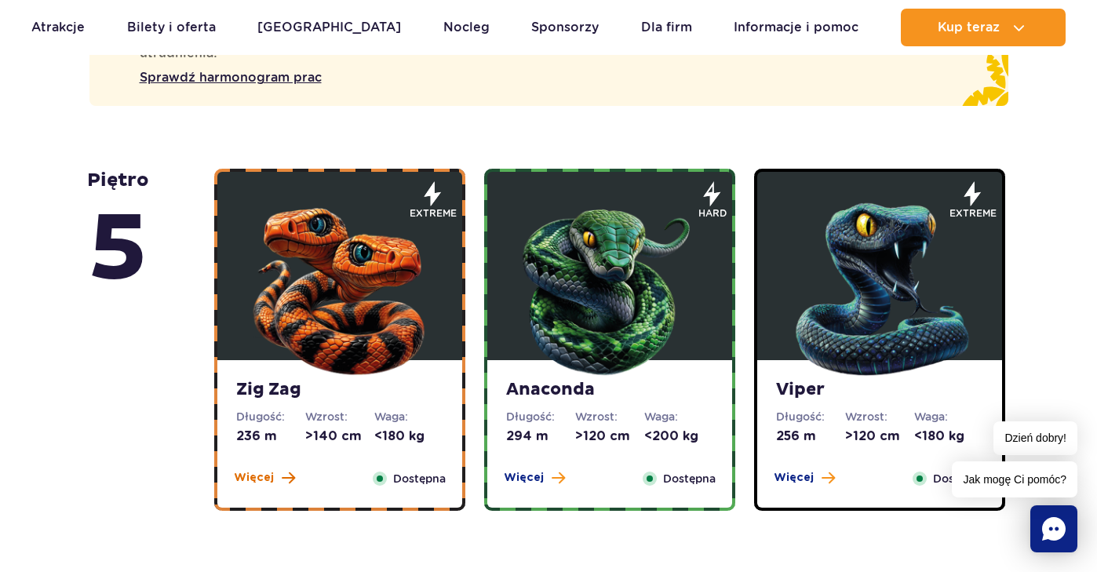 The image size is (1097, 572). Describe the element at coordinates (968, 27) in the screenshot. I see `span: Kup teraz` at that location.